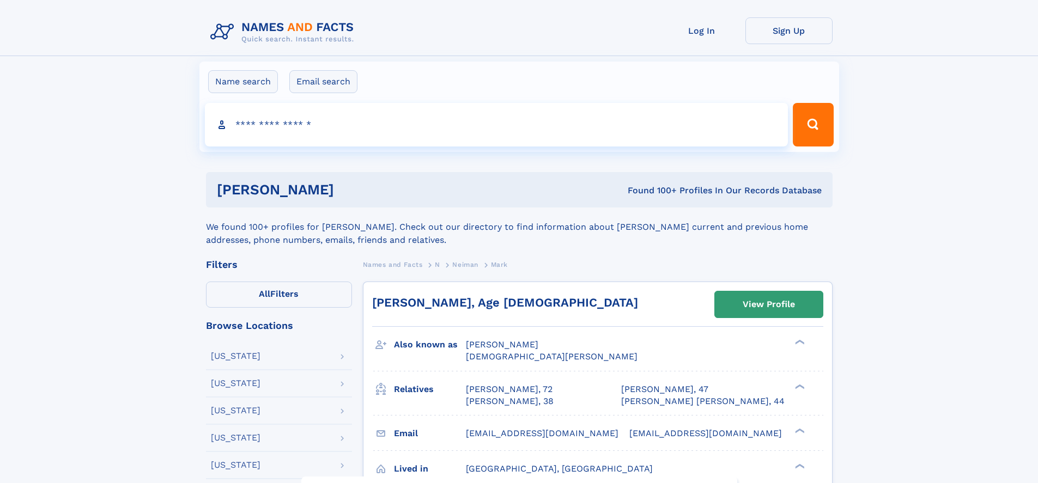  I want to click on a: View Profile, so click(769, 305).